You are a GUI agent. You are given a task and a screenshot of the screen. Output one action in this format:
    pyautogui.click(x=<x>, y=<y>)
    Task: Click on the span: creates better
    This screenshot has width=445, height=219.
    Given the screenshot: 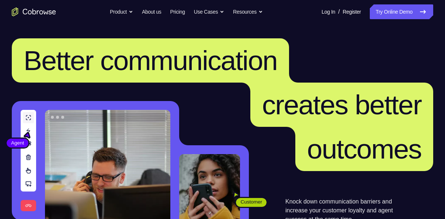 What is the action you would take?
    pyautogui.click(x=342, y=105)
    